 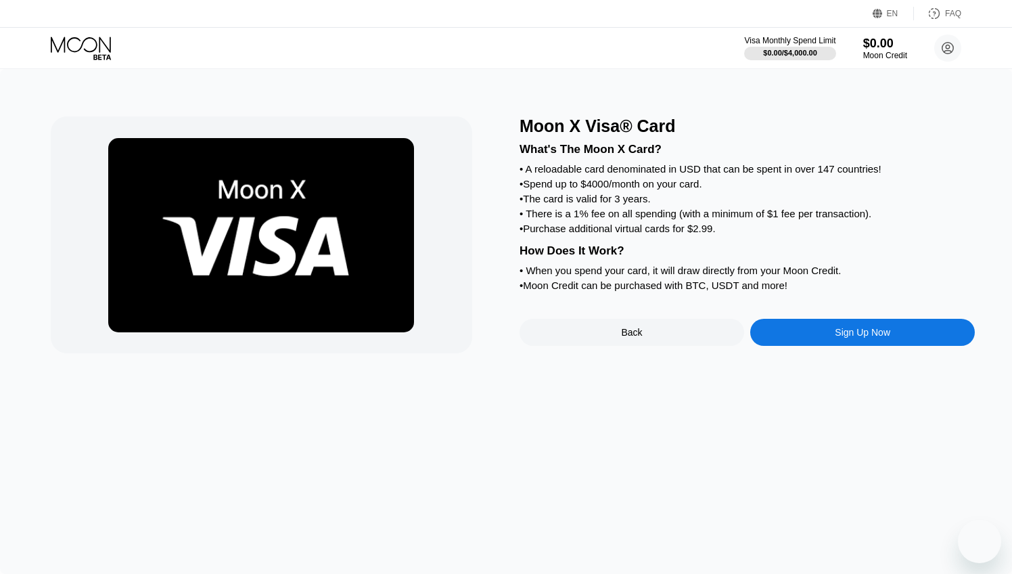 I want to click on div: • Spend up to $4000/month on your card., so click(x=747, y=183).